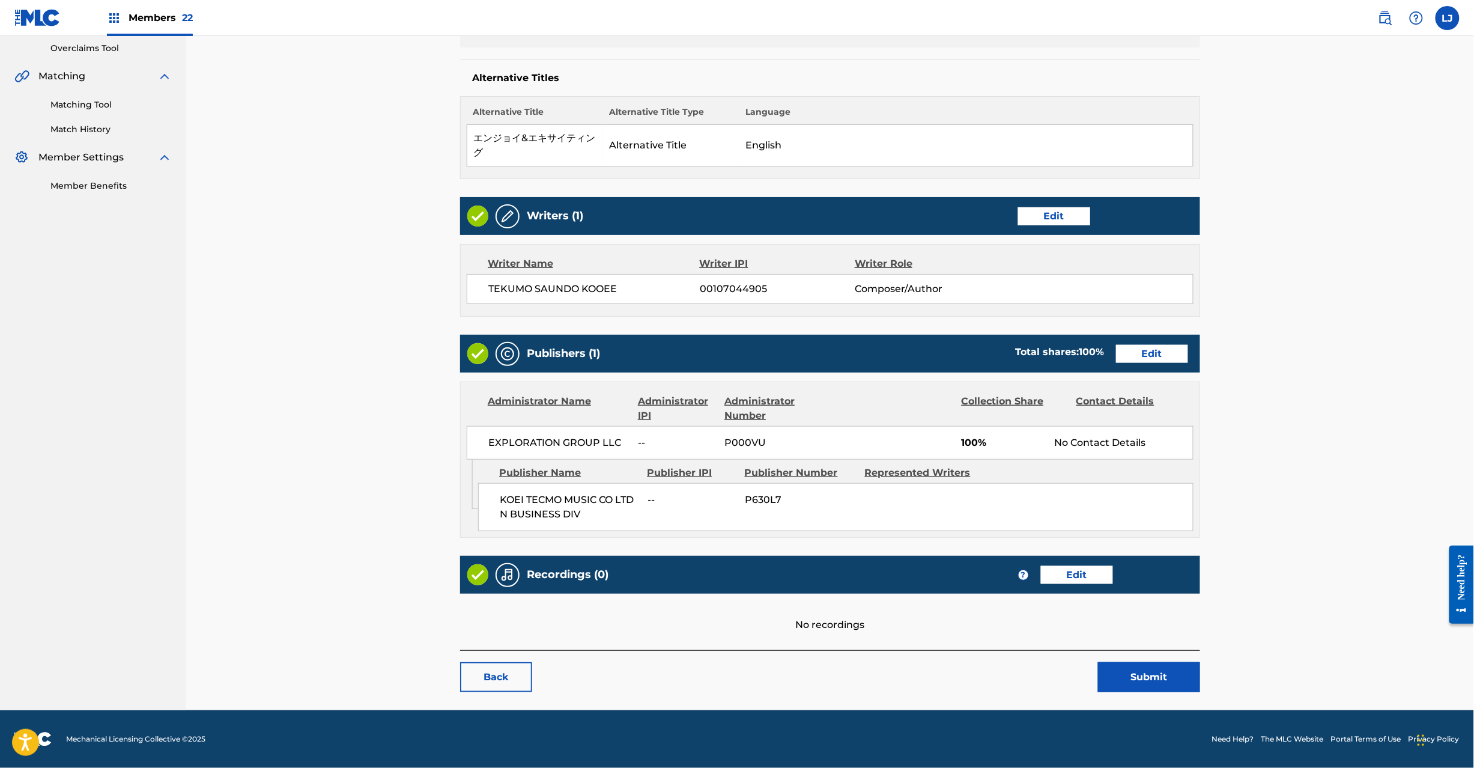 The image size is (1474, 768). I want to click on h5: Writers (1), so click(555, 216).